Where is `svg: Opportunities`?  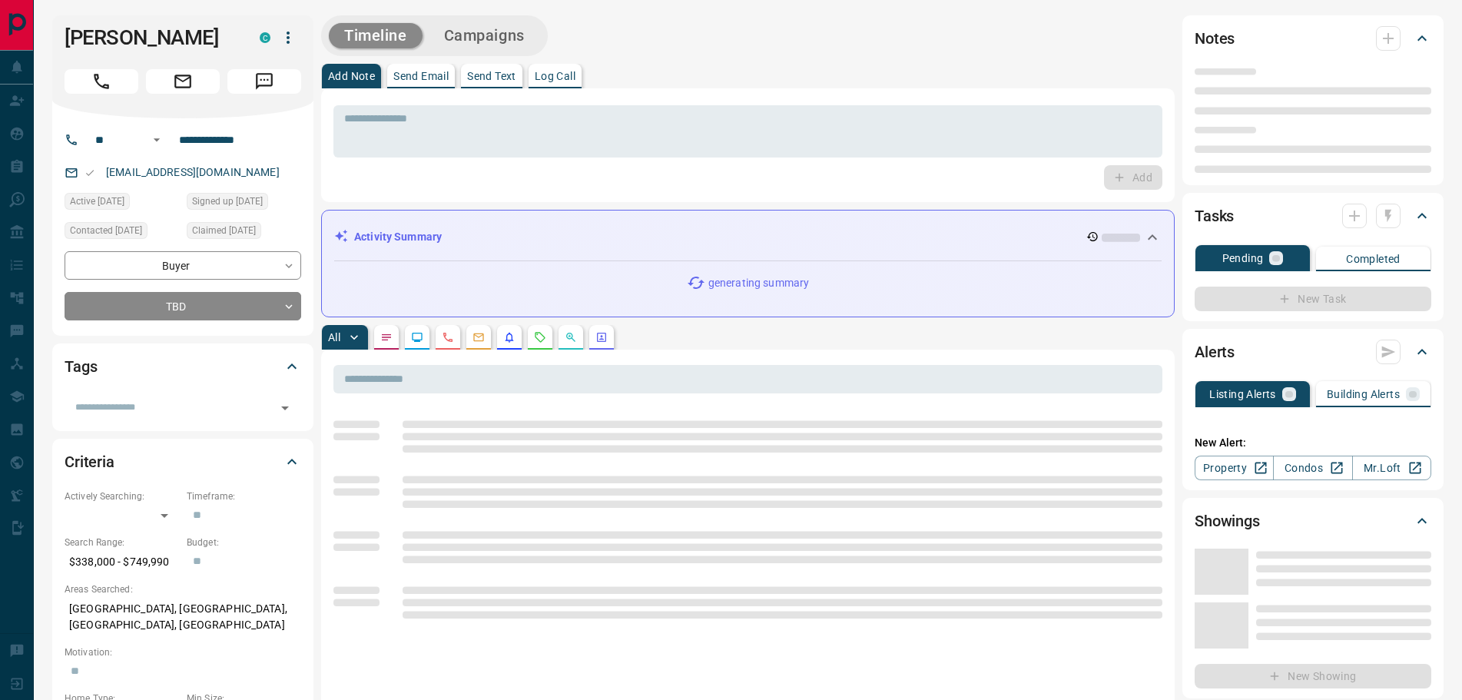 svg: Opportunities is located at coordinates (571, 337).